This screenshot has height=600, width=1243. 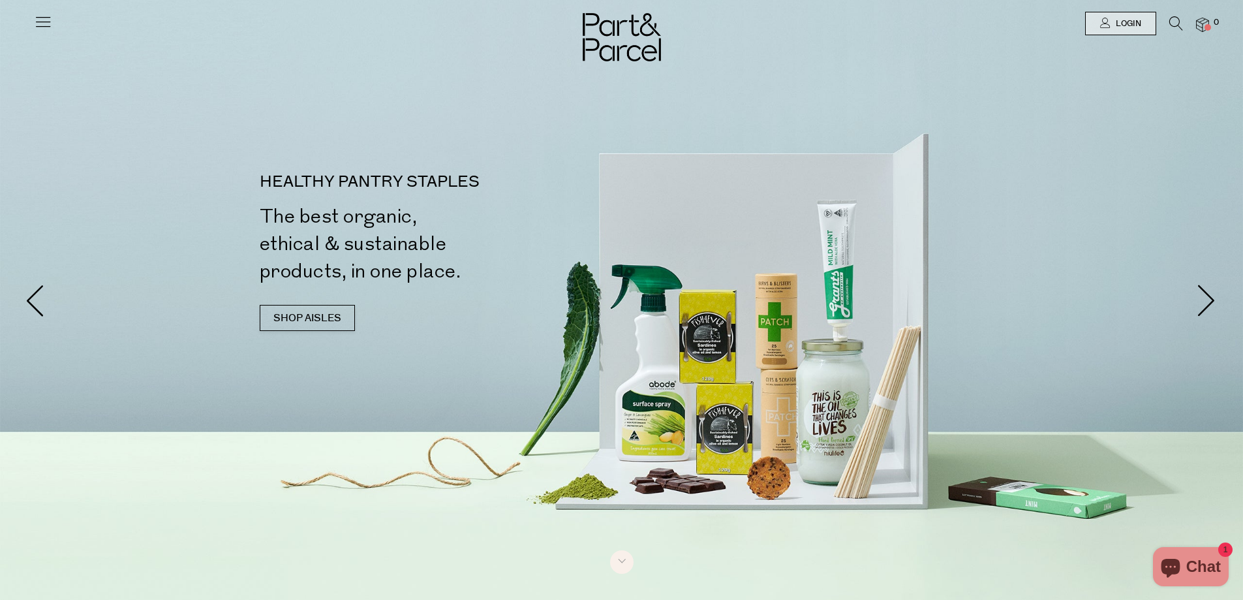 I want to click on inbox-online-store-chat: Shopify online store chat, so click(x=1191, y=568).